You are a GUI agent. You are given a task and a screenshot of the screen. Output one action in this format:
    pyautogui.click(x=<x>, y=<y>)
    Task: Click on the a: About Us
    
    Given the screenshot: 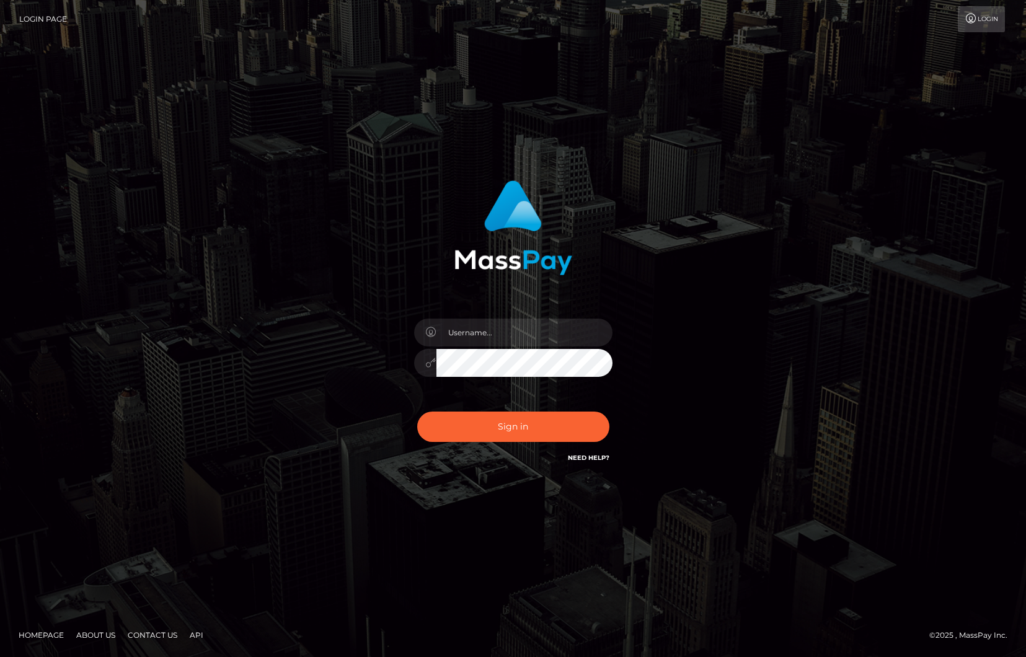 What is the action you would take?
    pyautogui.click(x=96, y=635)
    